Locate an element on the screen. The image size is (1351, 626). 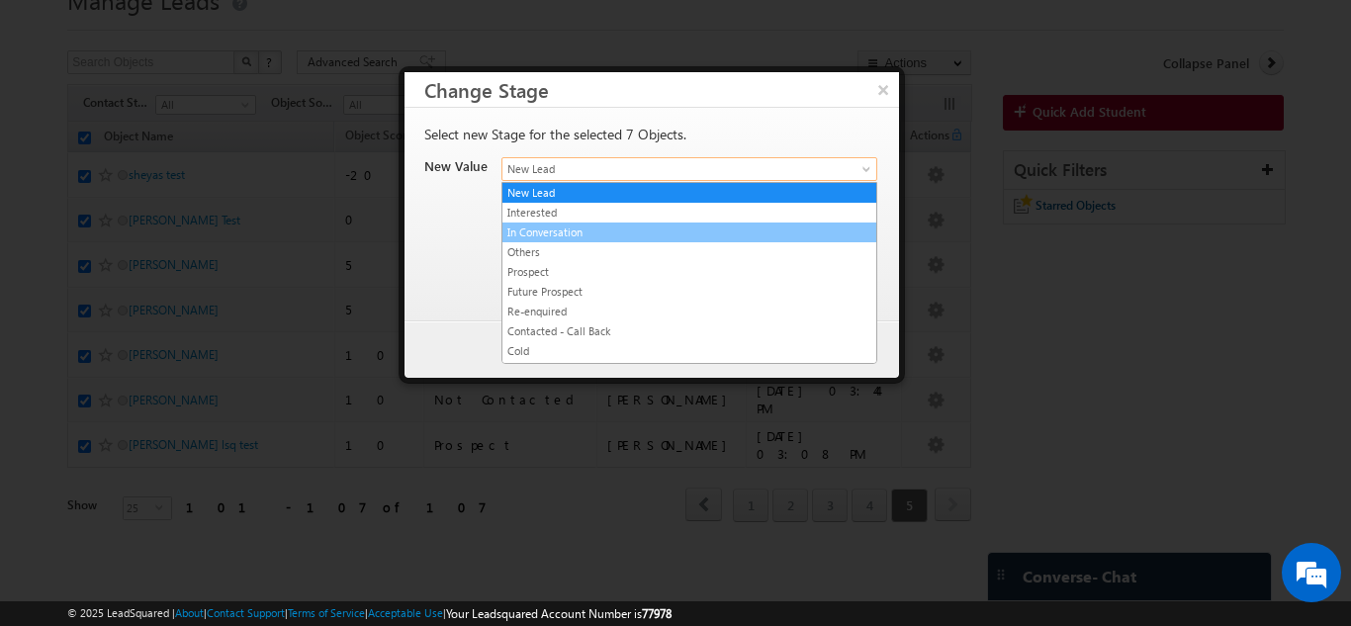
div: New Value is located at coordinates (457, 171).